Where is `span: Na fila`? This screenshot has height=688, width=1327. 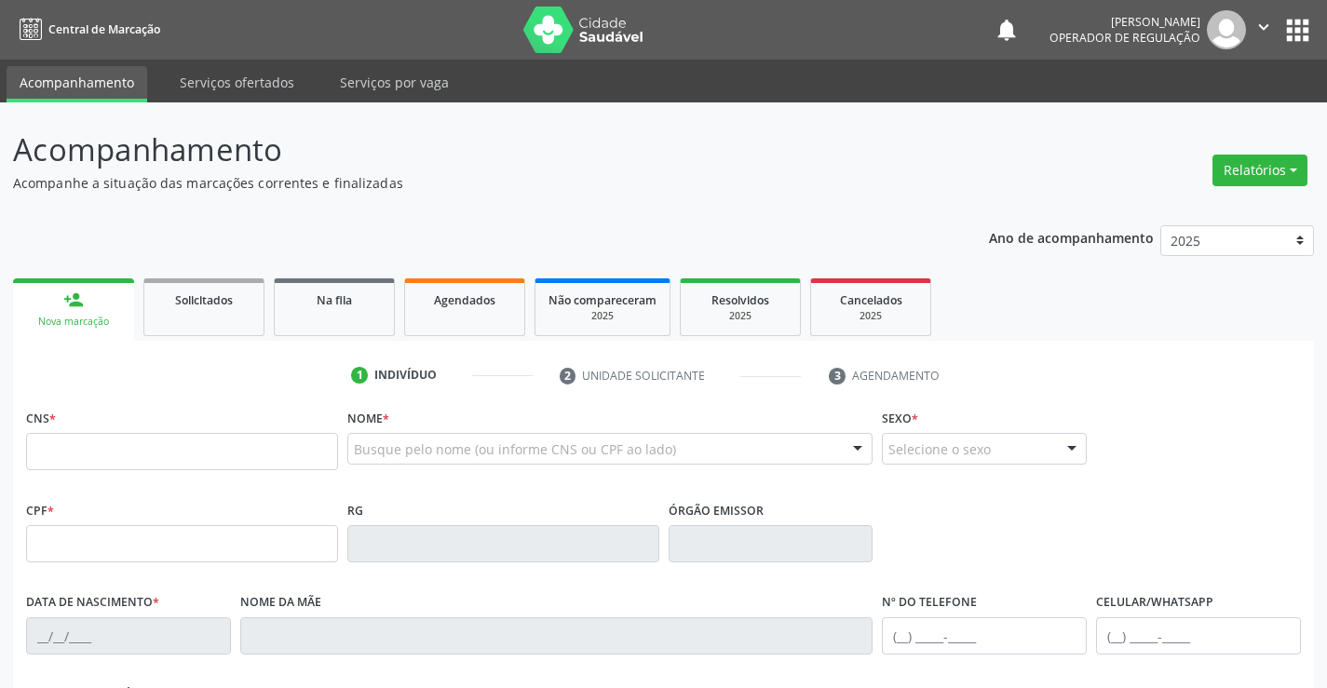
span: Na fila is located at coordinates (334, 300).